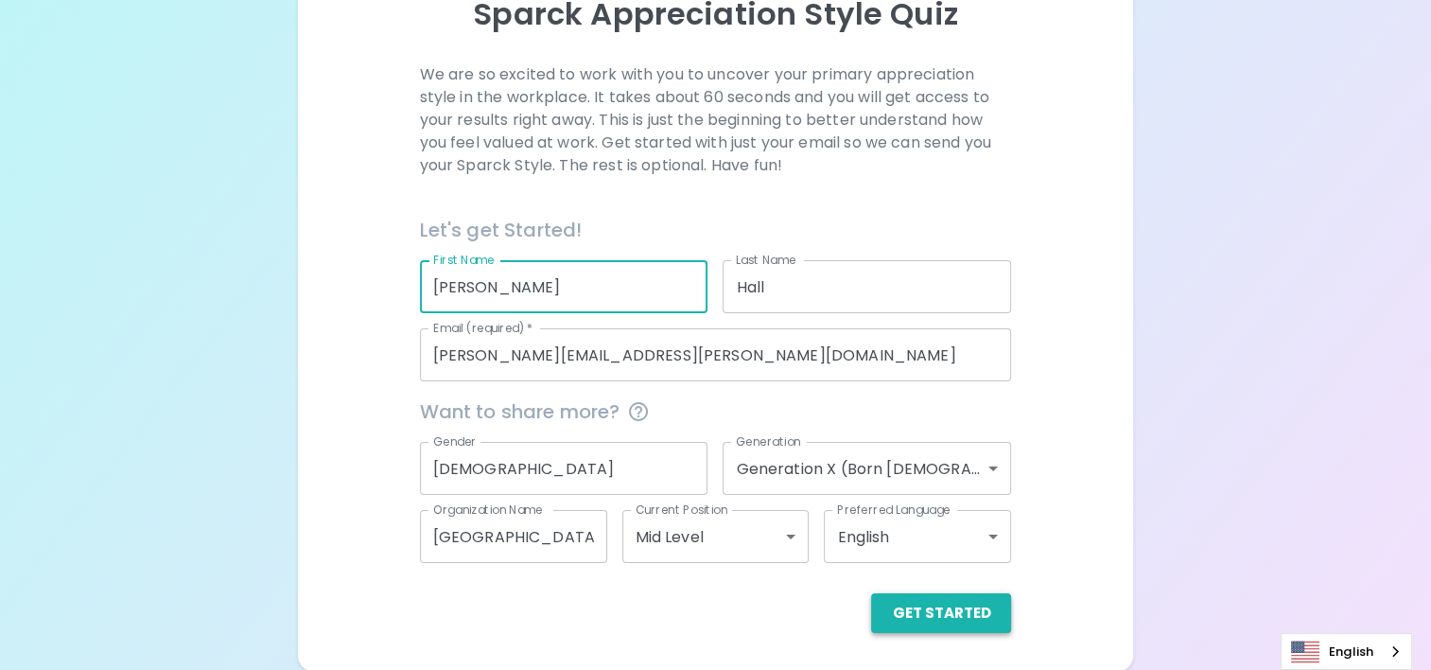  Describe the element at coordinates (894, 509) in the screenshot. I see `label: Preferred Language` at that location.